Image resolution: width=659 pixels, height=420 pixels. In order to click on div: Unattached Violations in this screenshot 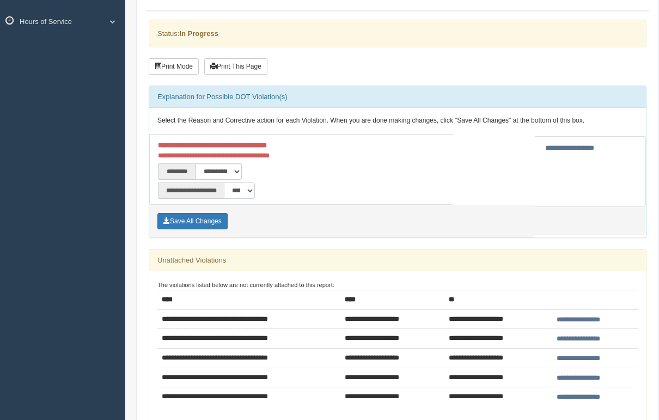, I will do `click(398, 260)`.